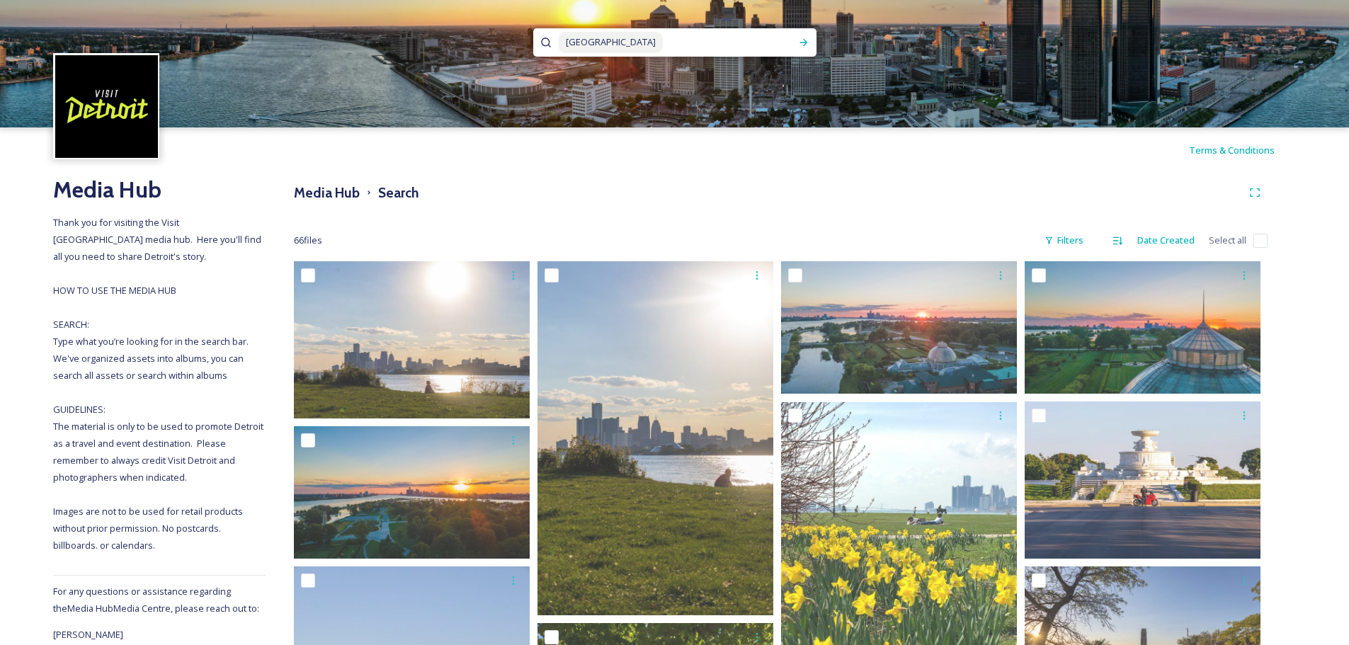 Image resolution: width=1349 pixels, height=645 pixels. What do you see at coordinates (327, 193) in the screenshot?
I see `h3: Media Hub` at bounding box center [327, 193].